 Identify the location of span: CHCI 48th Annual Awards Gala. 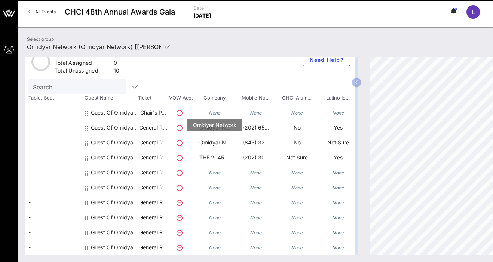
(120, 12).